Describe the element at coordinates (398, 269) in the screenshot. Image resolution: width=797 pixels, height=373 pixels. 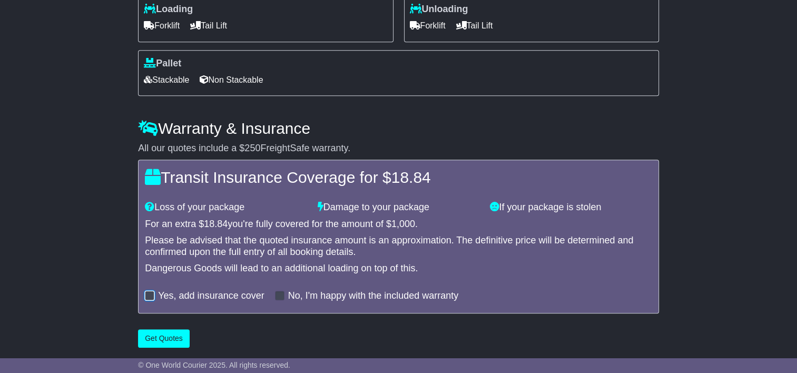
I see `div: Dangerous Goods will lead to an additional loading on top of this.` at that location.